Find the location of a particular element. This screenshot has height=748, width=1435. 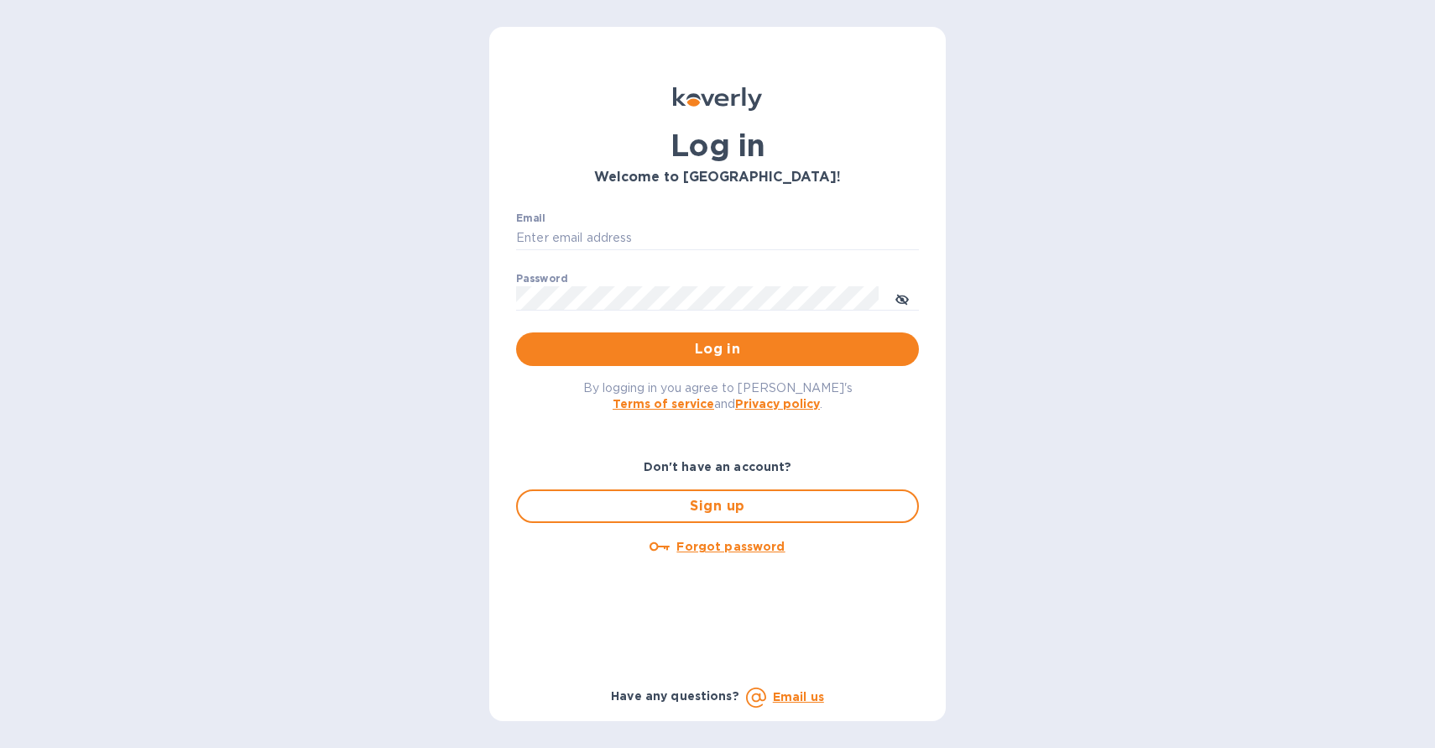

input: Enter email address is located at coordinates (718, 238).